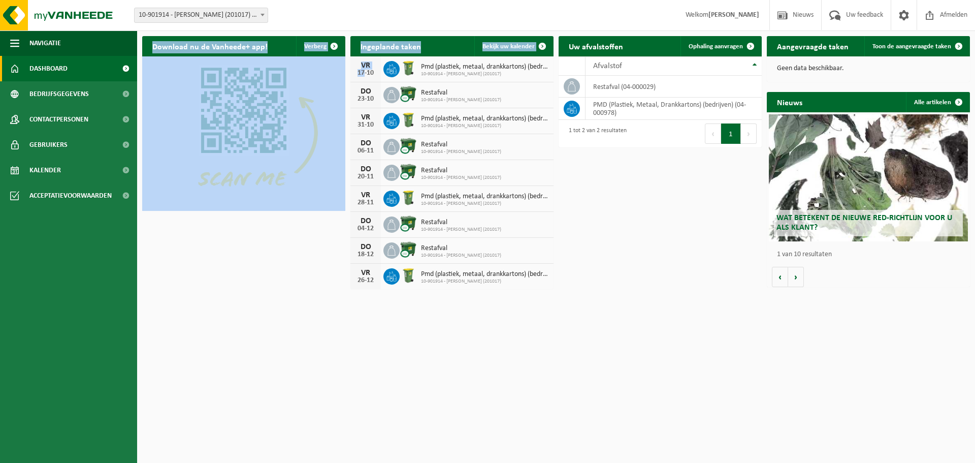  Describe the element at coordinates (917, 46) in the screenshot. I see `a: Toon de aangevraagde taken` at that location.